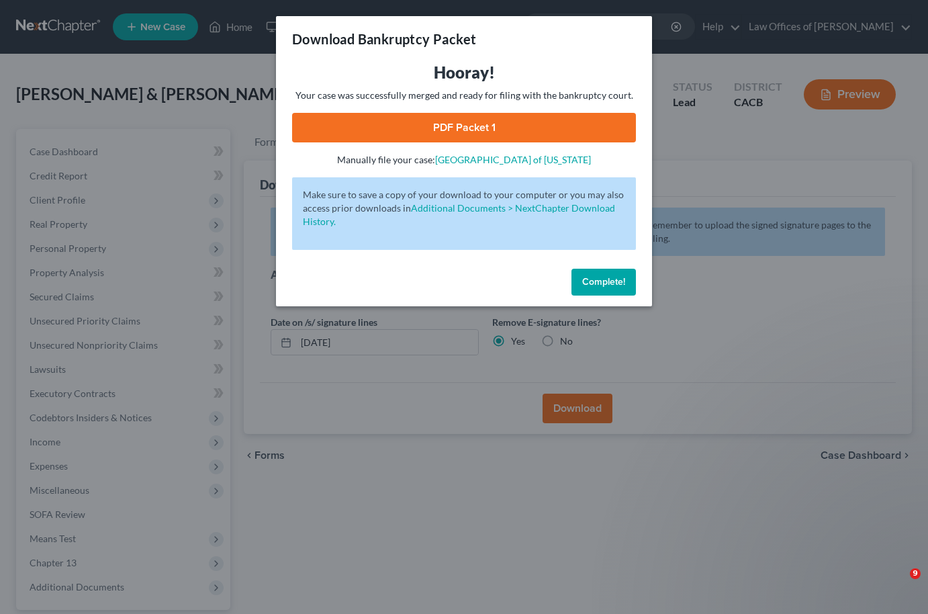 The image size is (928, 614). I want to click on p: Make sure to save a copy of your download to your computer or you may also access prior downloads in, so click(464, 208).